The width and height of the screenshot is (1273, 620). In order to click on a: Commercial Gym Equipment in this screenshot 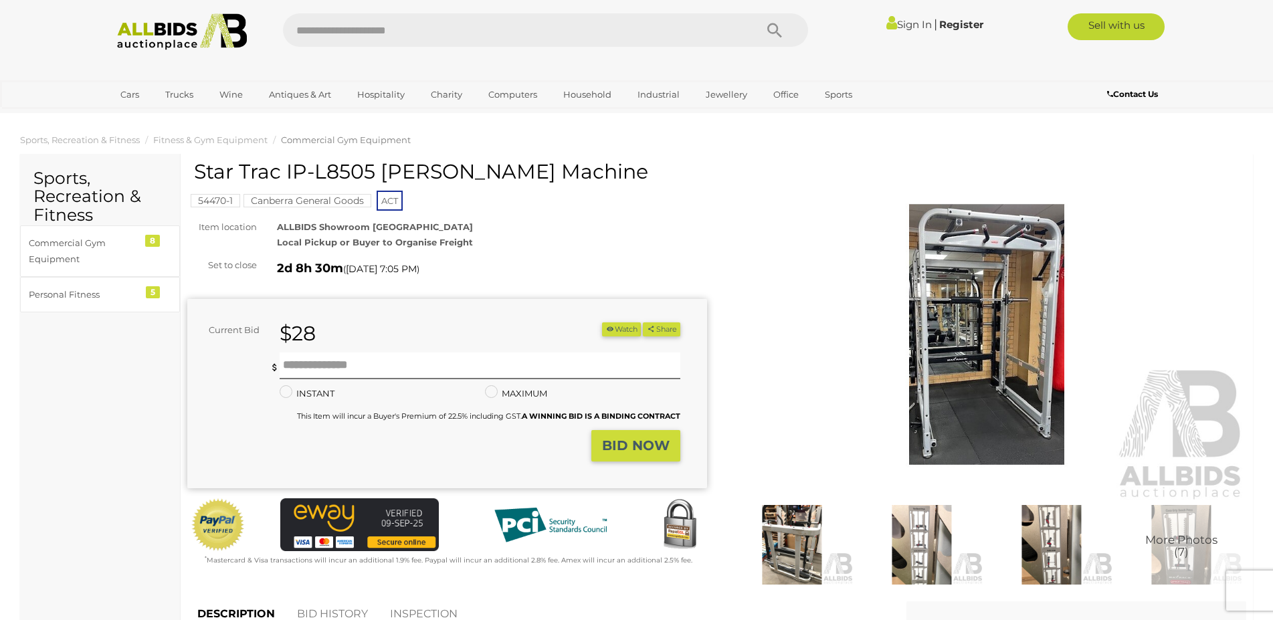, I will do `click(346, 140)`.